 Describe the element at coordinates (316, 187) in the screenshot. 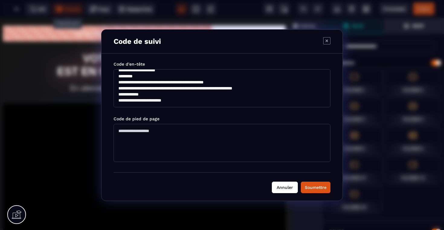

I see `div: Soumettre` at that location.